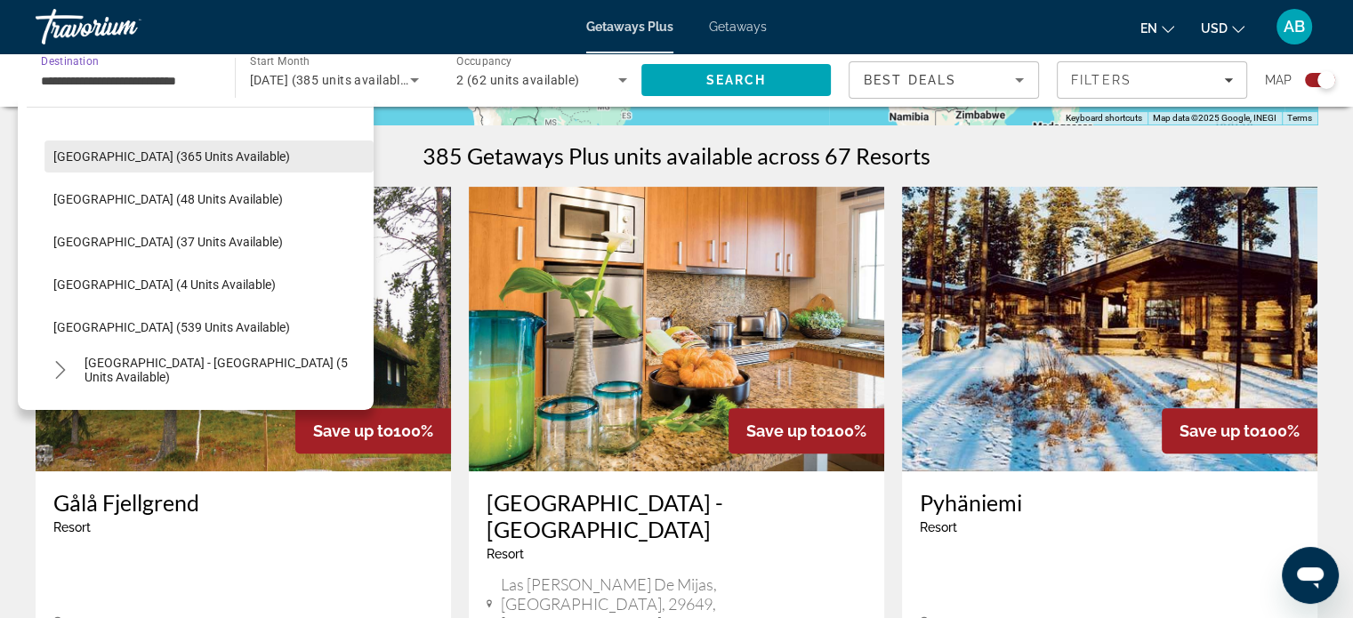  I want to click on button: Select destination: Portugal (48 units available), so click(209, 199).